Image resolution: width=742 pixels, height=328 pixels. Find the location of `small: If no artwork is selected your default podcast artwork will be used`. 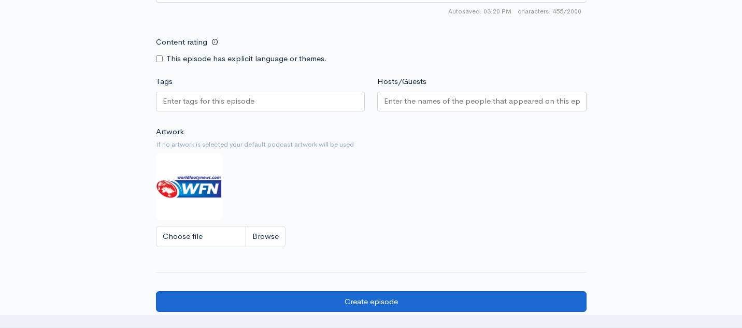

small: If no artwork is selected your default podcast artwork will be used is located at coordinates (371, 145).